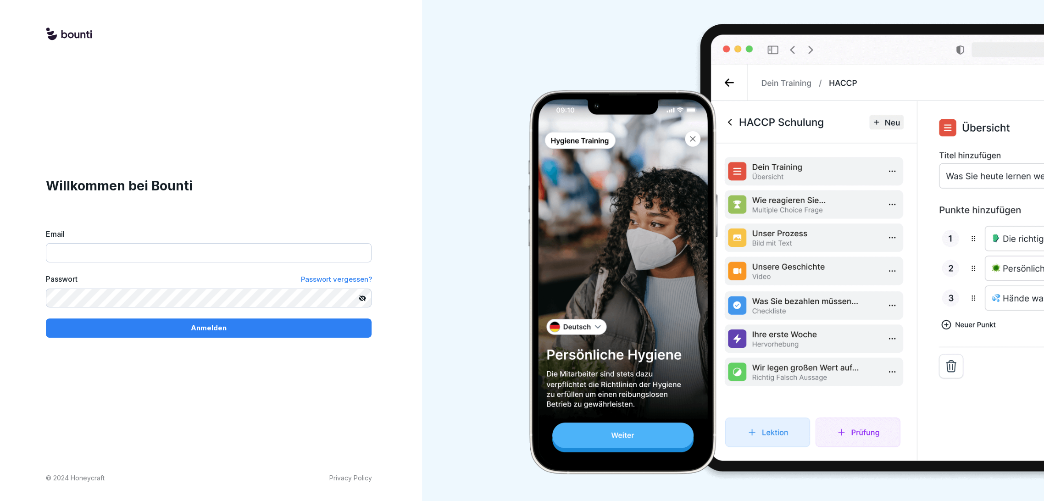 This screenshot has width=1044, height=501. I want to click on label: Email, so click(209, 234).